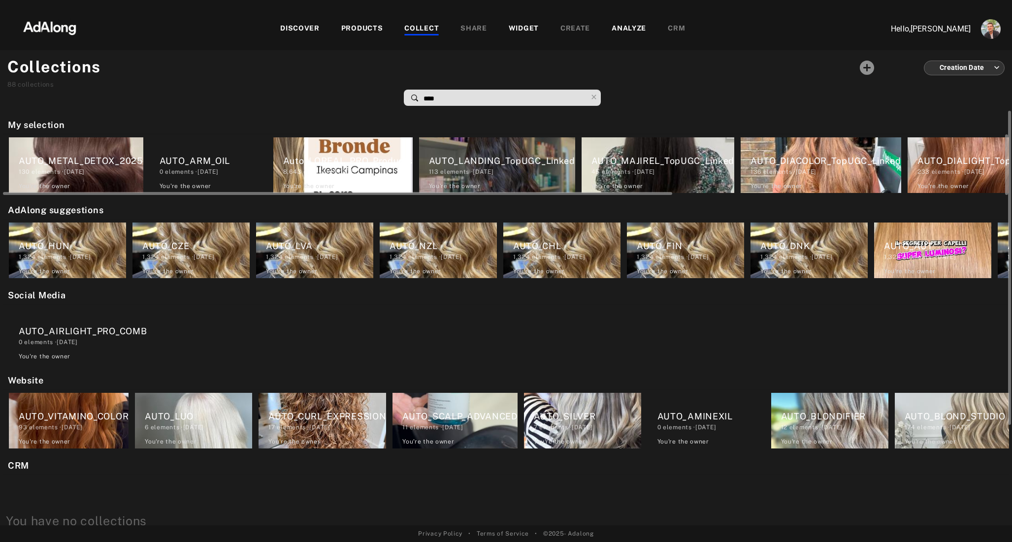 The height and width of the screenshot is (542, 1012). What do you see at coordinates (422, 29) in the screenshot?
I see `div: COLLECT` at bounding box center [422, 29].